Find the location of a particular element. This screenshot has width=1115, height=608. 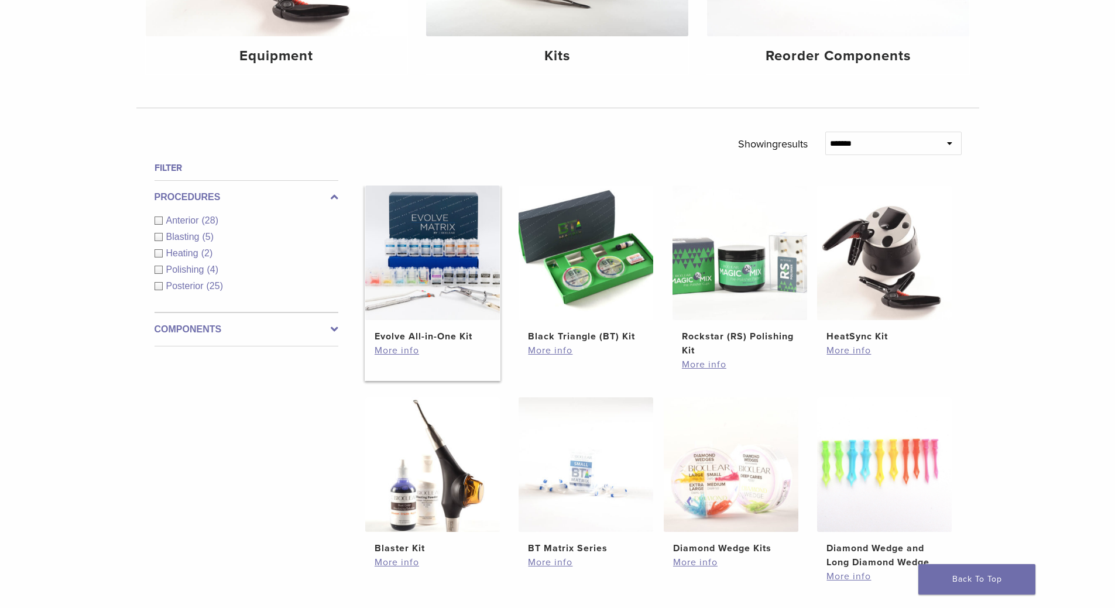

label: Procedures is located at coordinates (246, 197).